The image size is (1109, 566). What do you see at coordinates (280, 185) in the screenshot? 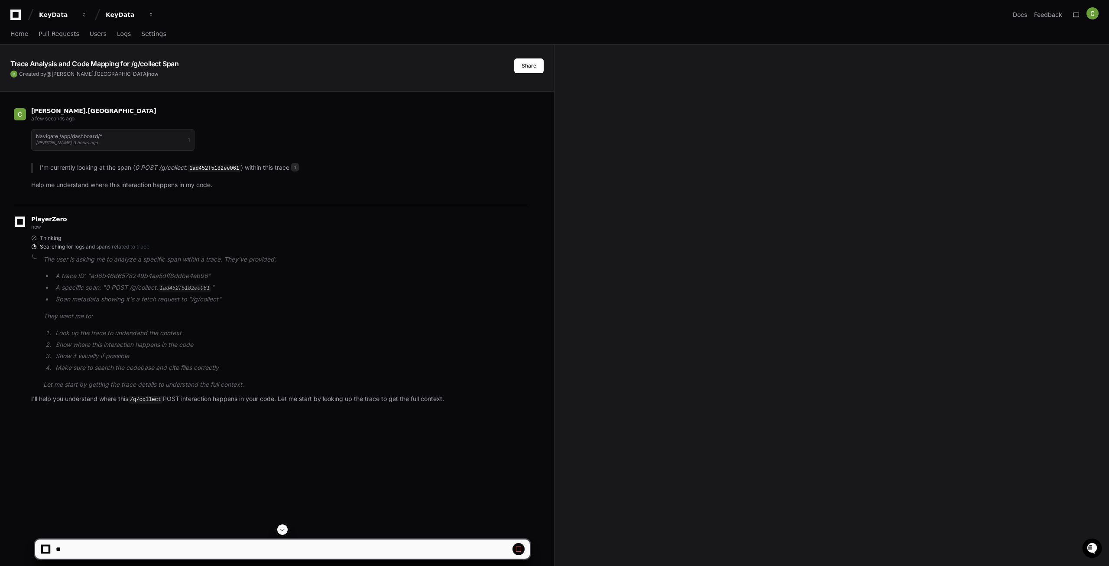
I see `p: Help me understand where this interaction happens in my code.` at bounding box center [280, 185].